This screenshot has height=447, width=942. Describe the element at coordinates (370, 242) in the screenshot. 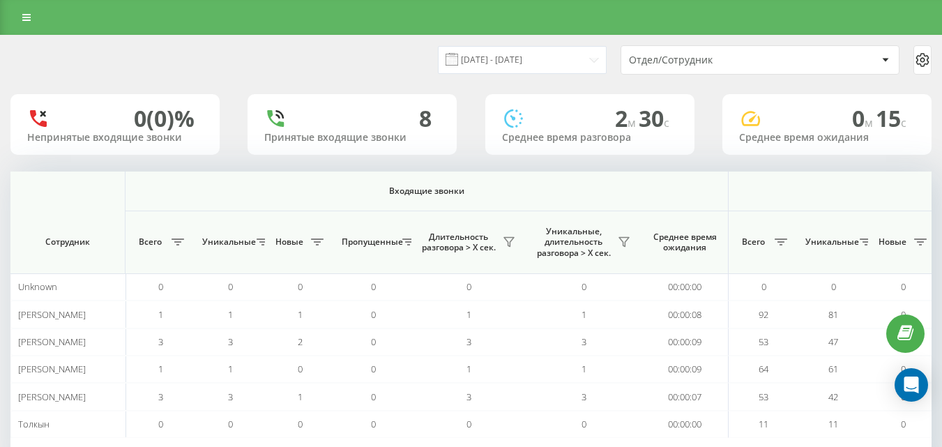

I see `span: Пропущенные` at that location.